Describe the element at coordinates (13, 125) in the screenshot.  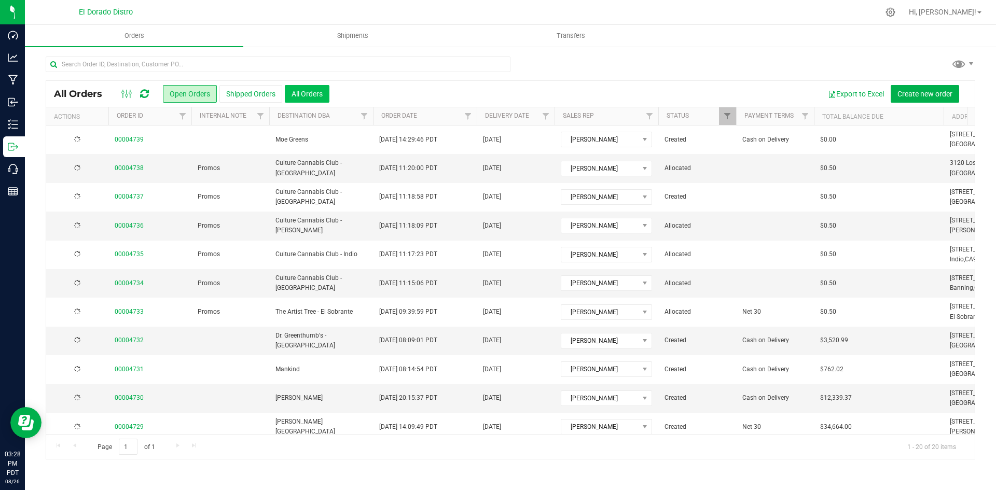
I see `inline-svg: Inventory` at that location.